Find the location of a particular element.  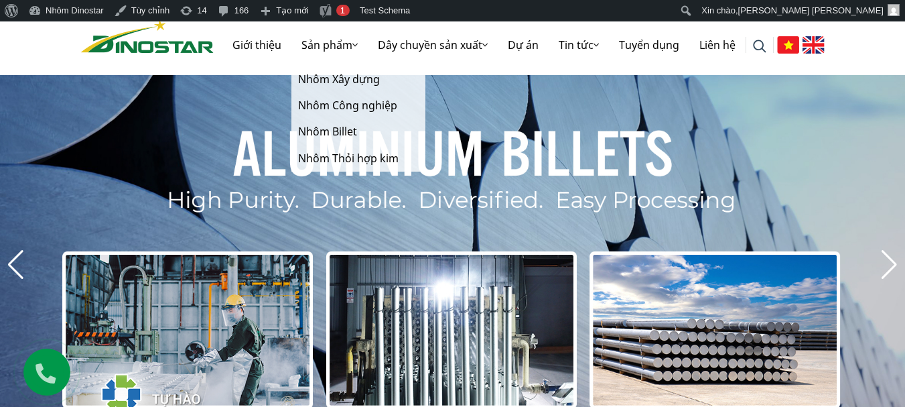

img: Tiếng Việt is located at coordinates (788, 45).